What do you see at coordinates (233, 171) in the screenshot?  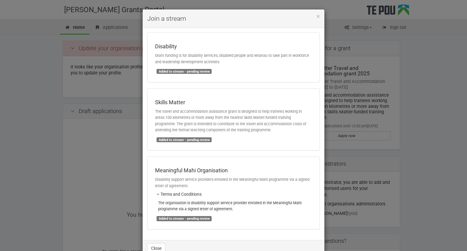 I see `h4: Meaningful Mahi Organisation` at bounding box center [233, 171].